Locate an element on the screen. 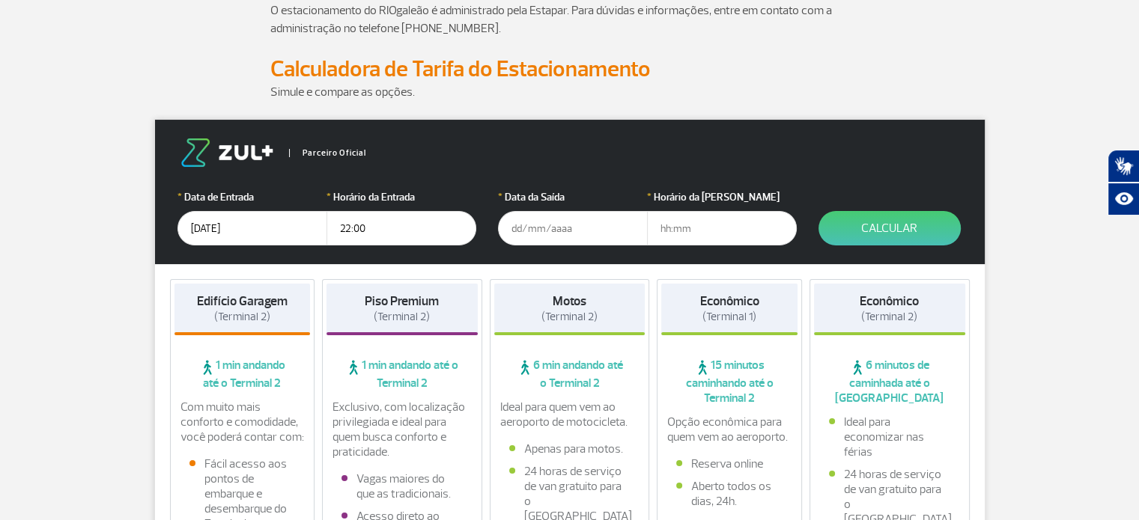 This screenshot has width=1139, height=520. span: (Terminal 1) is located at coordinates (729, 317).